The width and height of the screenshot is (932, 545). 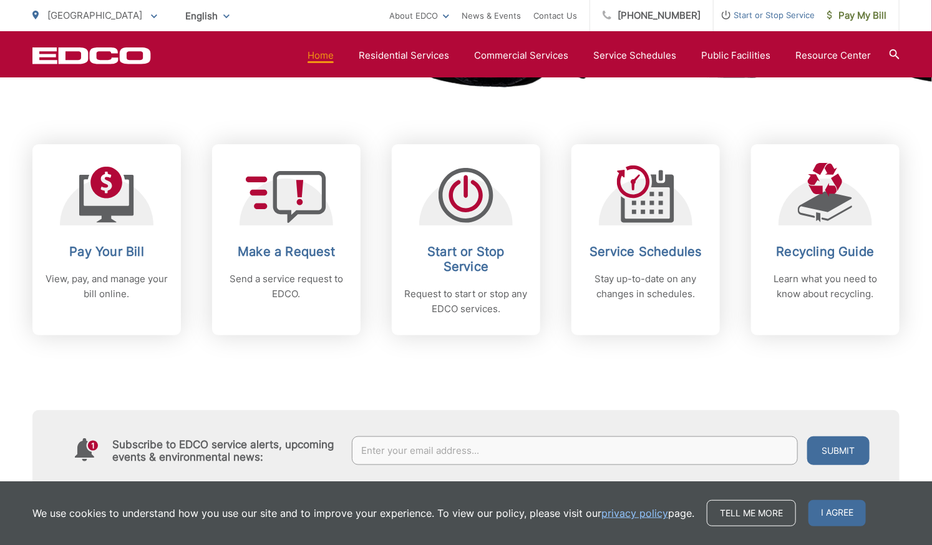 I want to click on h2: Pay Your Bill, so click(x=107, y=251).